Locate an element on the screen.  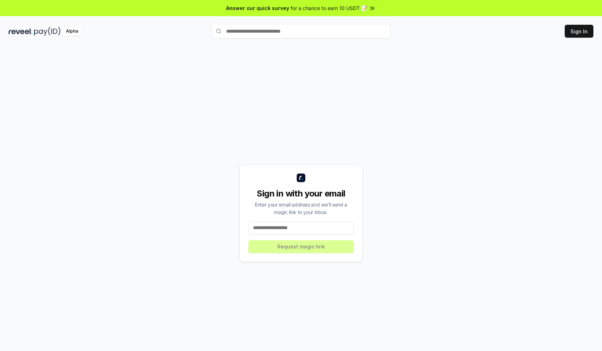
img: pay_id is located at coordinates (47, 31).